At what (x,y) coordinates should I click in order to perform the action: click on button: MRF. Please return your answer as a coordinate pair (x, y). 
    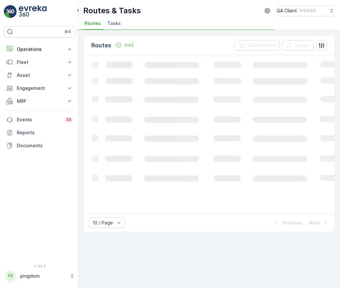
    Looking at the image, I should click on (40, 101).